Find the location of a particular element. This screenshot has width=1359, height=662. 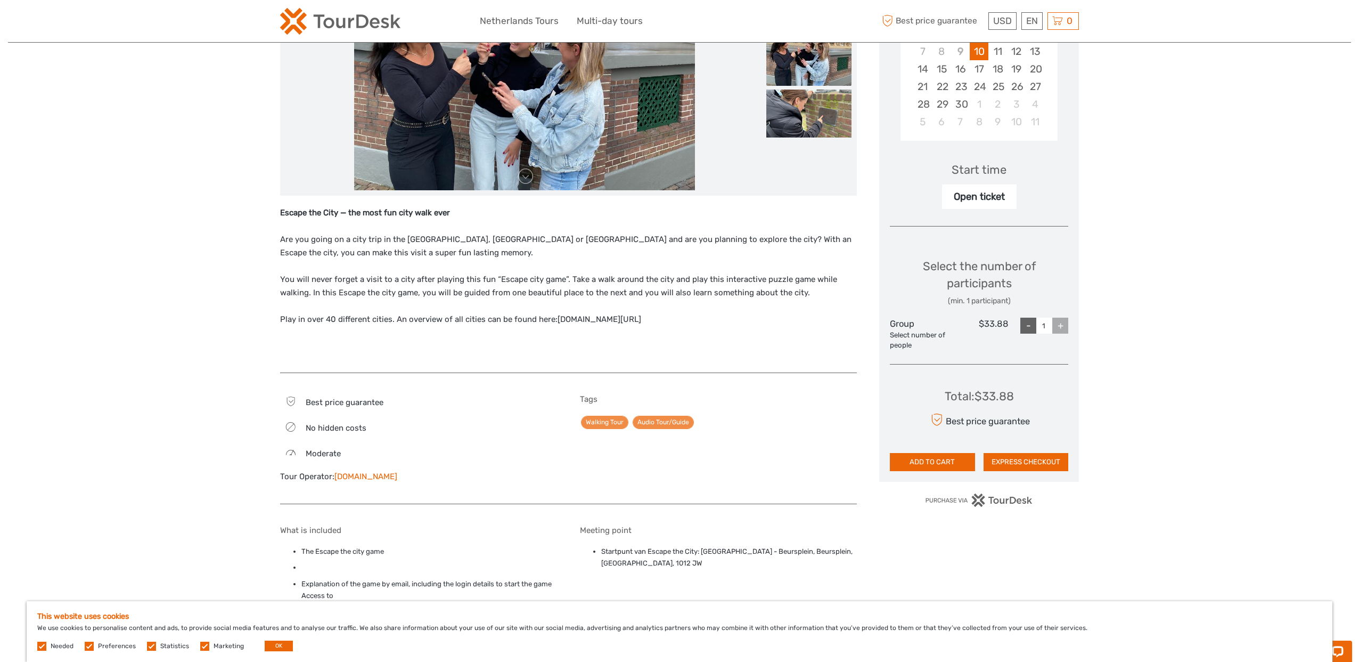

a: Walking Tour is located at coordinates (605, 422).